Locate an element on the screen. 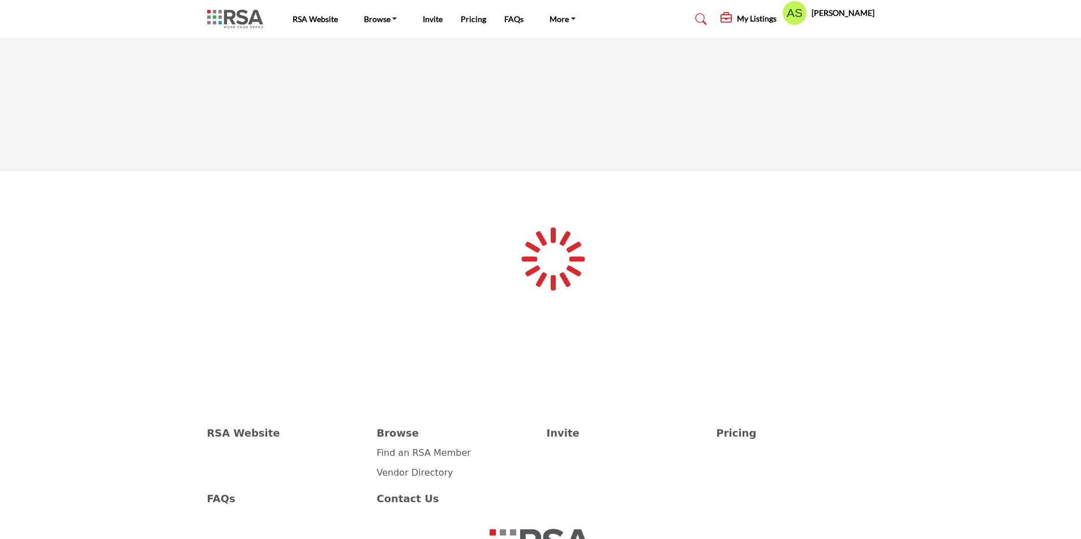  p: RSA Website is located at coordinates (286, 433).